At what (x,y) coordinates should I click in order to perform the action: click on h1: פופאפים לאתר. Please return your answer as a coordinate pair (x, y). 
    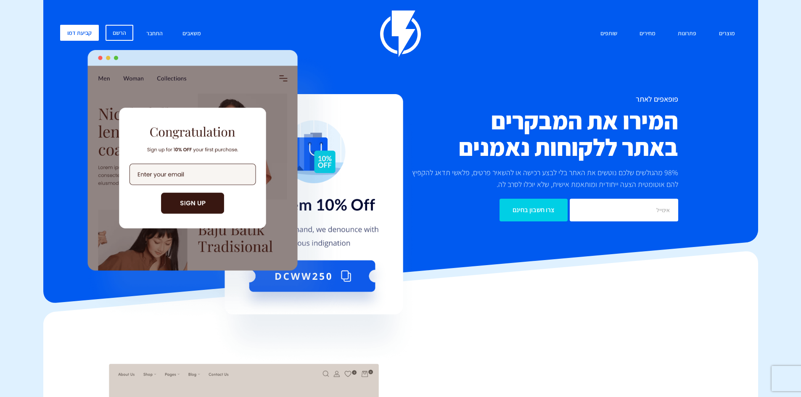
    Looking at the image, I should click on (543, 99).